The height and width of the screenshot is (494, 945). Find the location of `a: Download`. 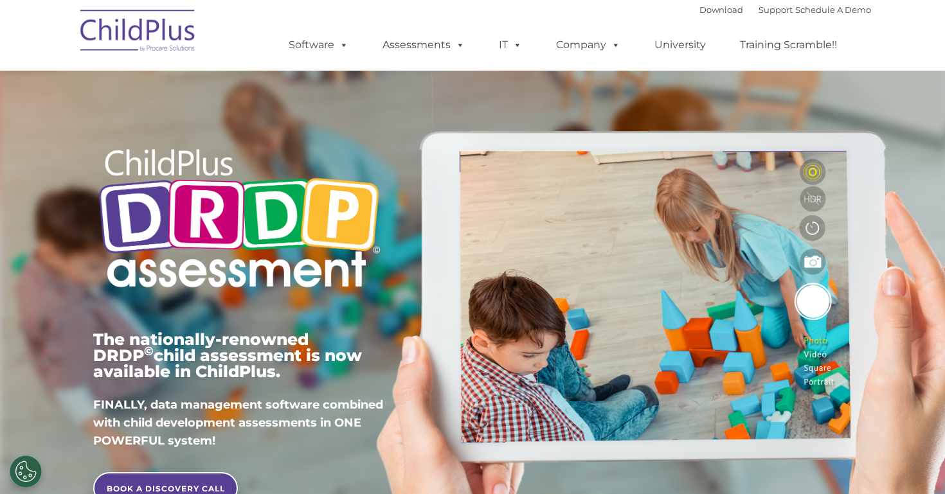

a: Download is located at coordinates (721, 10).